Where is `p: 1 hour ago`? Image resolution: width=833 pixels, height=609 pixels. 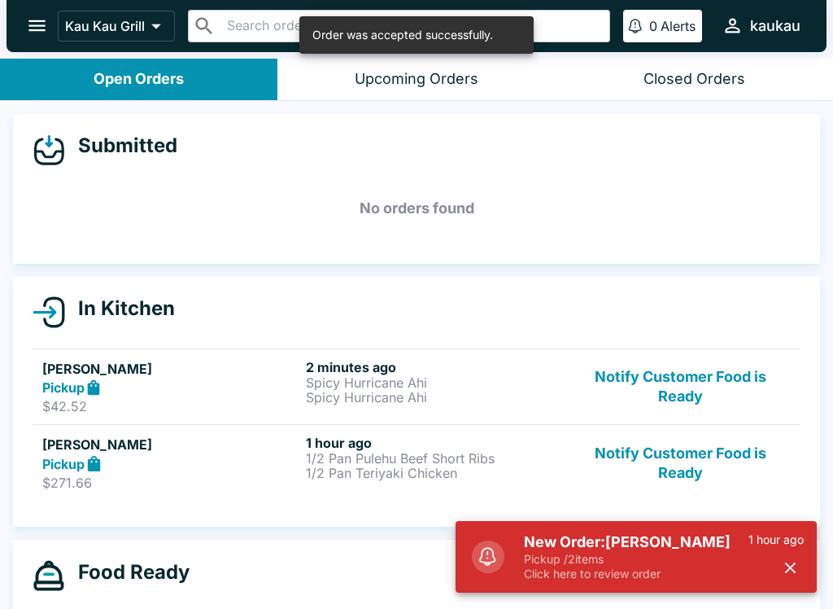 p: 1 hour ago is located at coordinates (776, 539).